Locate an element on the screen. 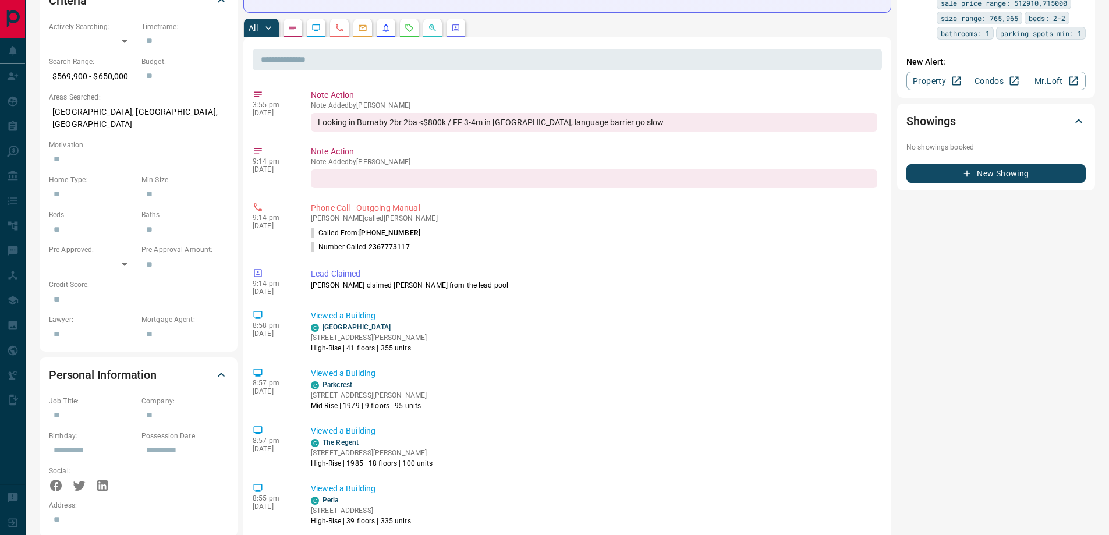 This screenshot has height=535, width=1109. p: Pre-Approved: is located at coordinates (92, 250).